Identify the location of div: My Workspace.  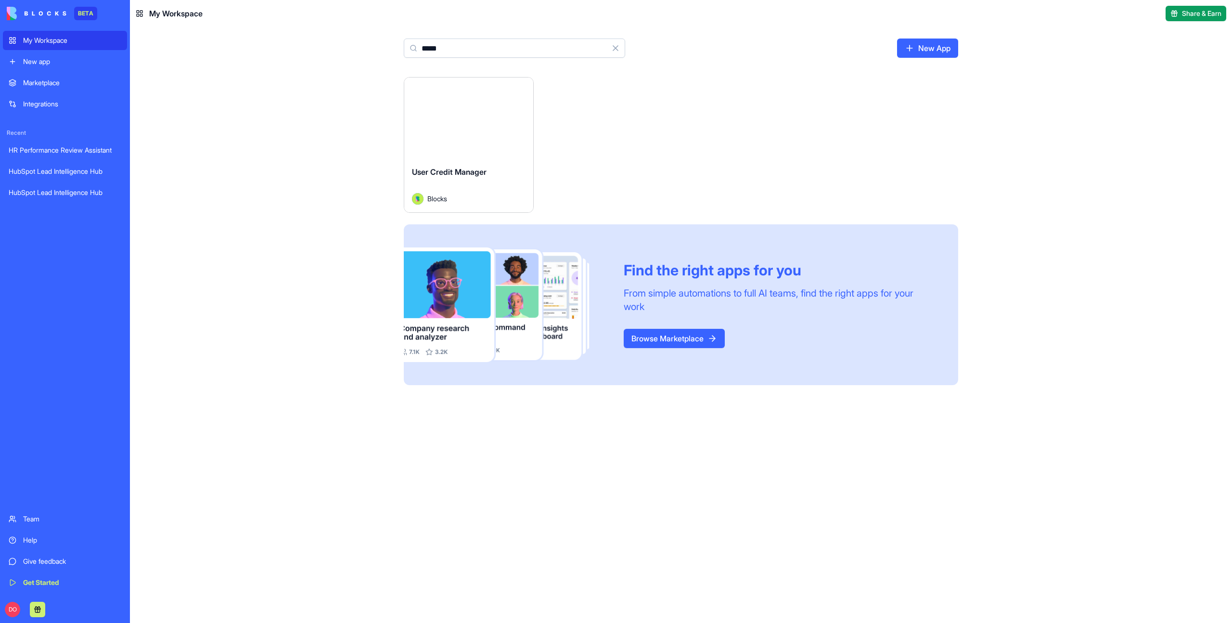
(72, 40).